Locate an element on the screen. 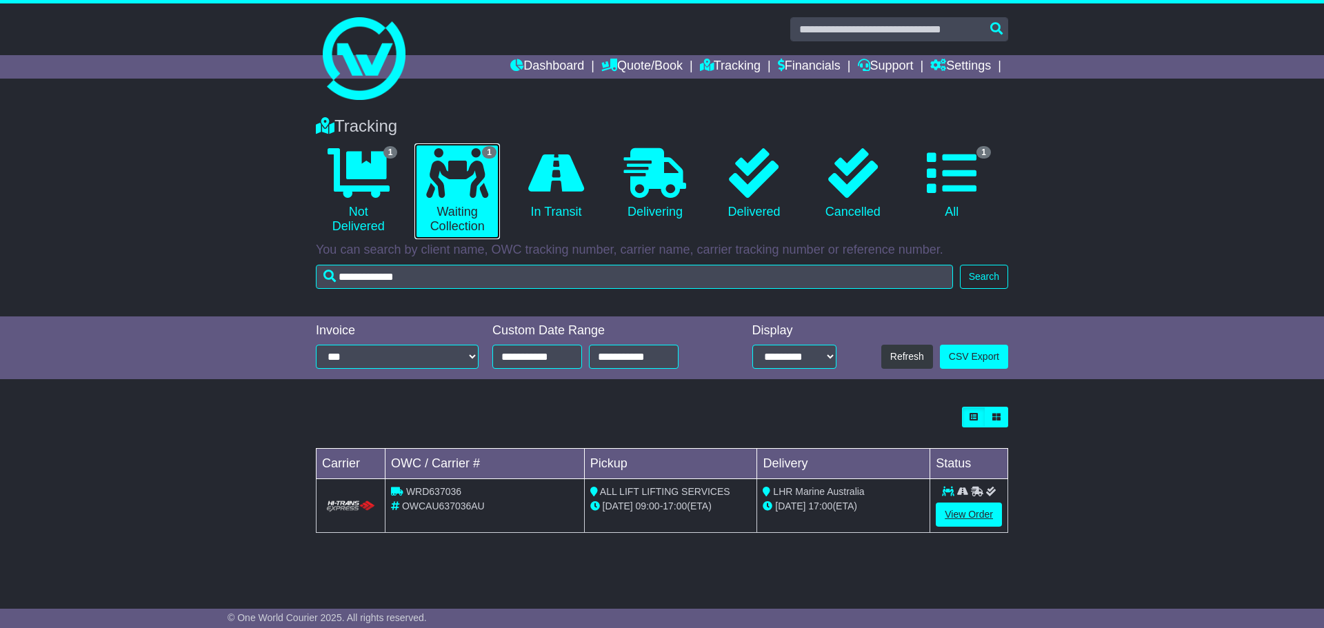  span: WRD637036 is located at coordinates (434, 492).